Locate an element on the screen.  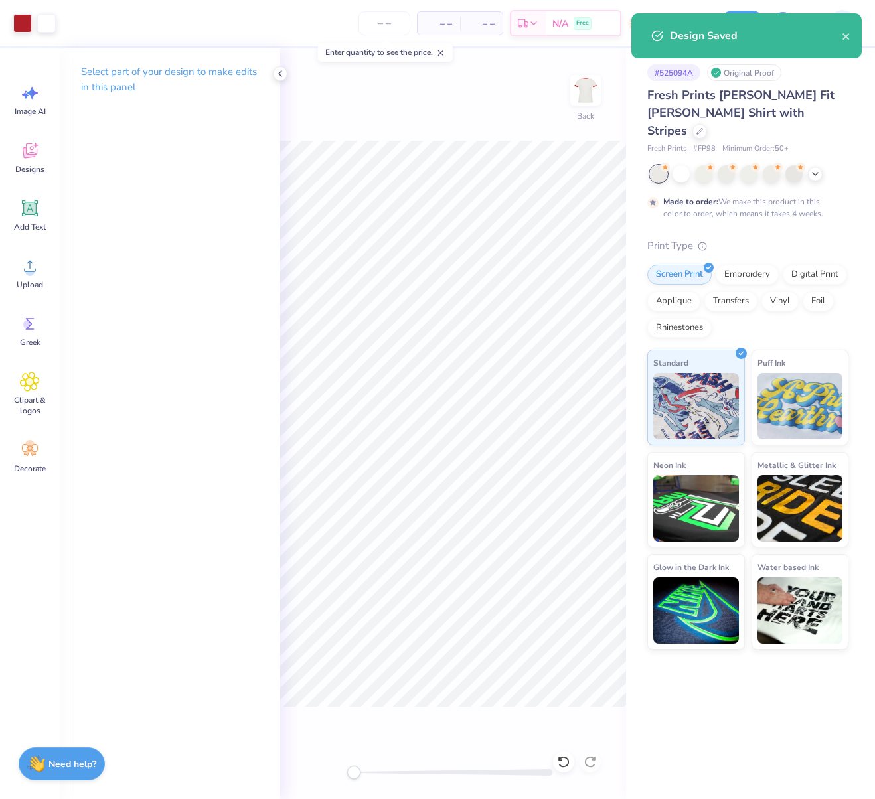
span: Clipart & logos is located at coordinates (30, 406).